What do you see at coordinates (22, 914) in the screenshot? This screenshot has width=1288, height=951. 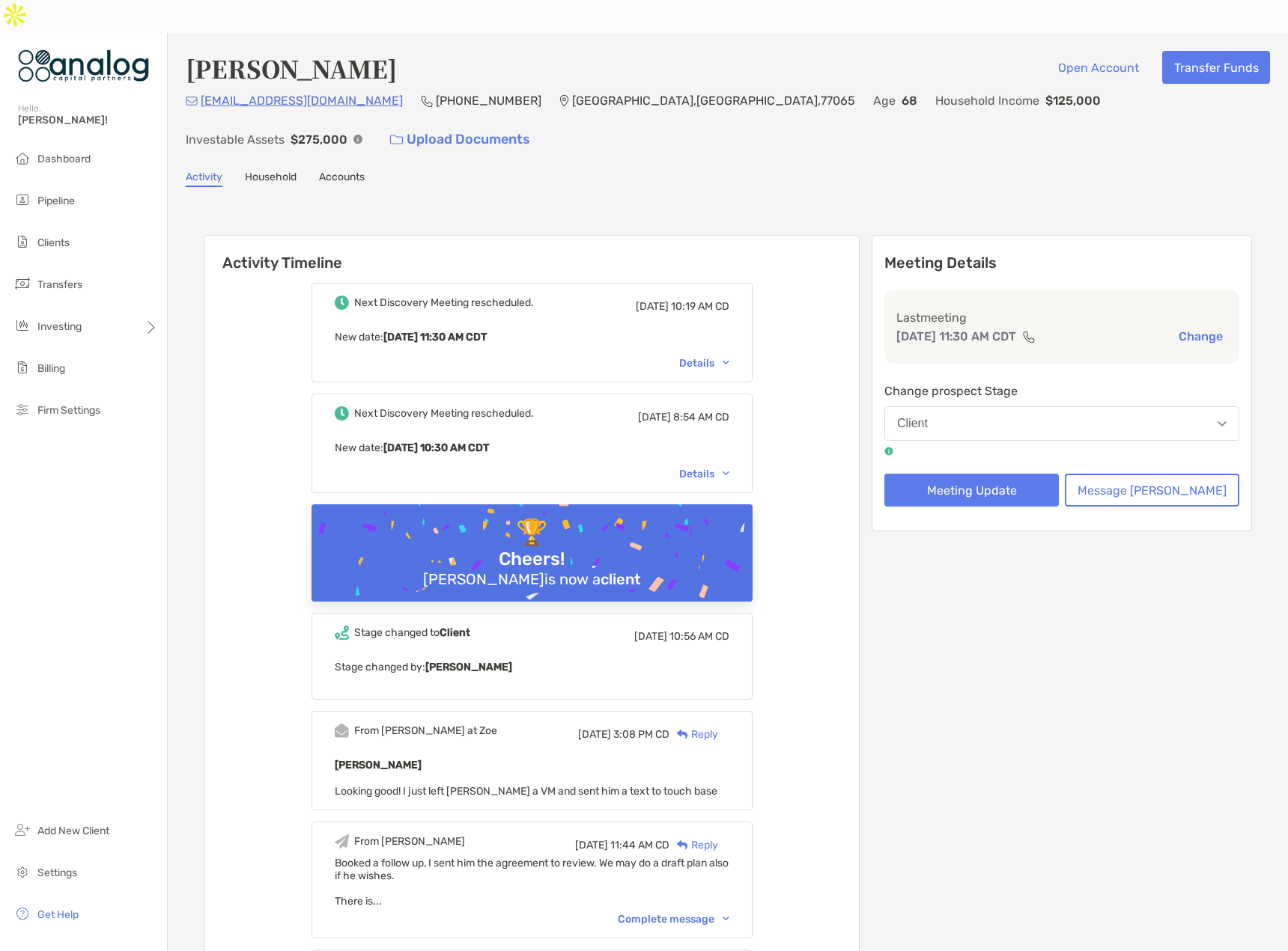 I see `img: get-help icon` at bounding box center [22, 914].